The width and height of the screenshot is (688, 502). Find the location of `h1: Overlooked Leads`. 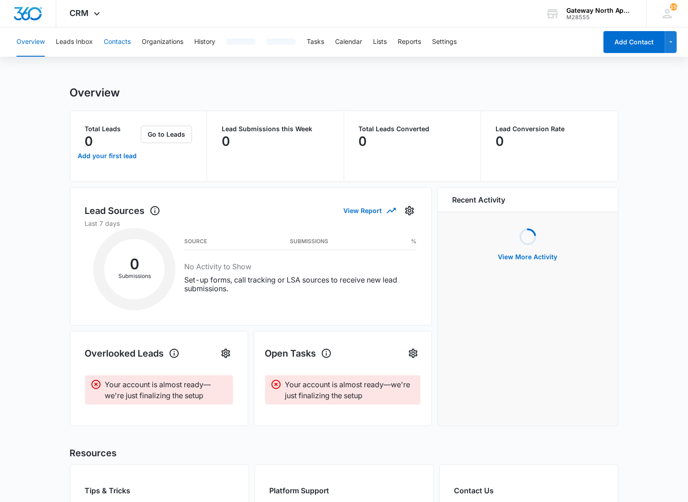

h1: Overlooked Leads is located at coordinates (132, 353).